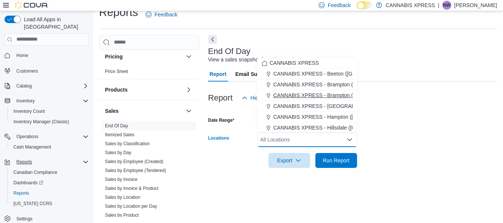 The image size is (503, 223). Describe the element at coordinates (21, 193) in the screenshot. I see `a: Reports` at that location.